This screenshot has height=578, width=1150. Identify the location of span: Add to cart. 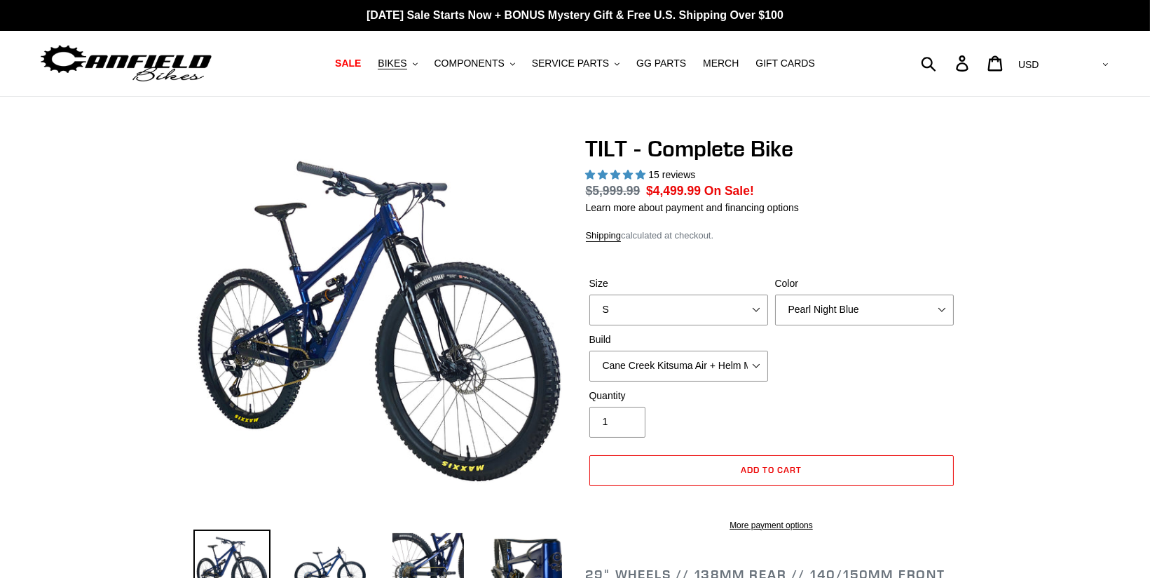
(771, 469).